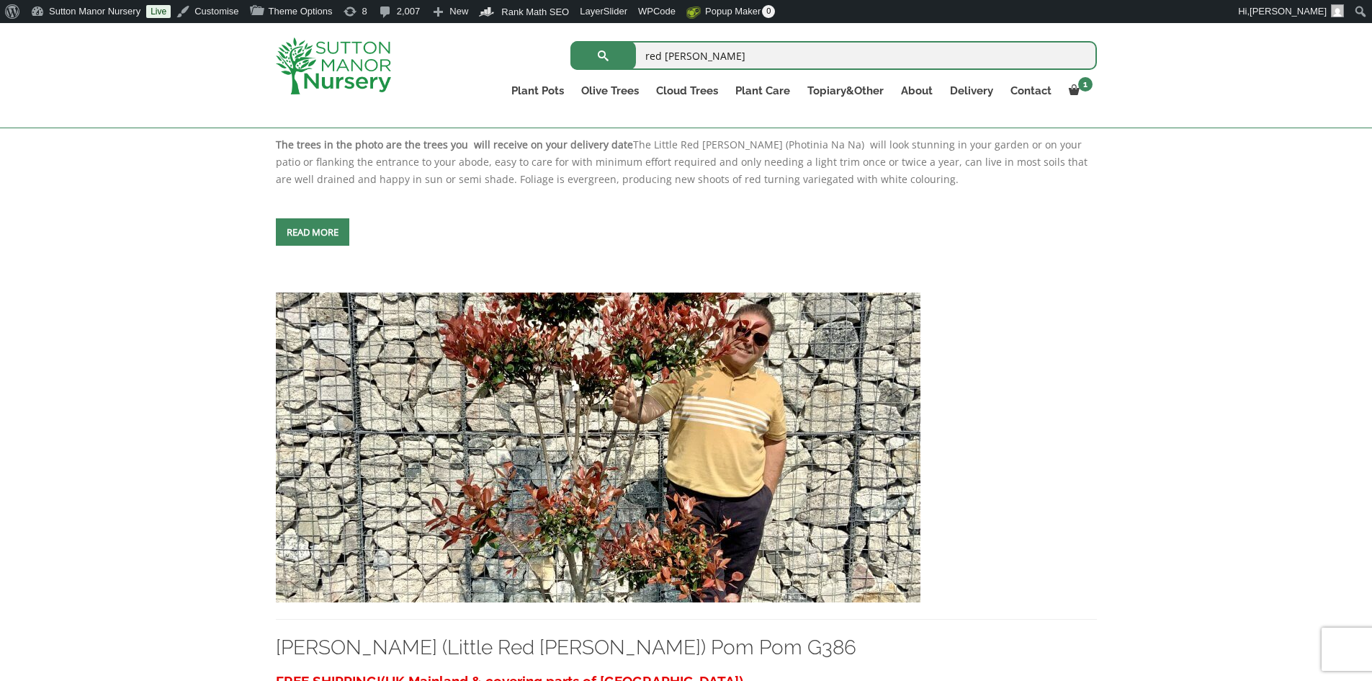  Describe the element at coordinates (598, 447) in the screenshot. I see `img: Photinia Nana (Little Red Robin) Pom Pom G386 - 5956C8DD E372 4B45 8570 79A66DAD9C7D` at that location.